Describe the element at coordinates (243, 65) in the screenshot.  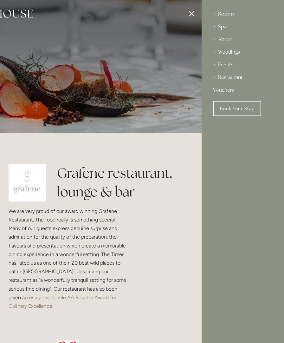
I see `div: Events` at that location.